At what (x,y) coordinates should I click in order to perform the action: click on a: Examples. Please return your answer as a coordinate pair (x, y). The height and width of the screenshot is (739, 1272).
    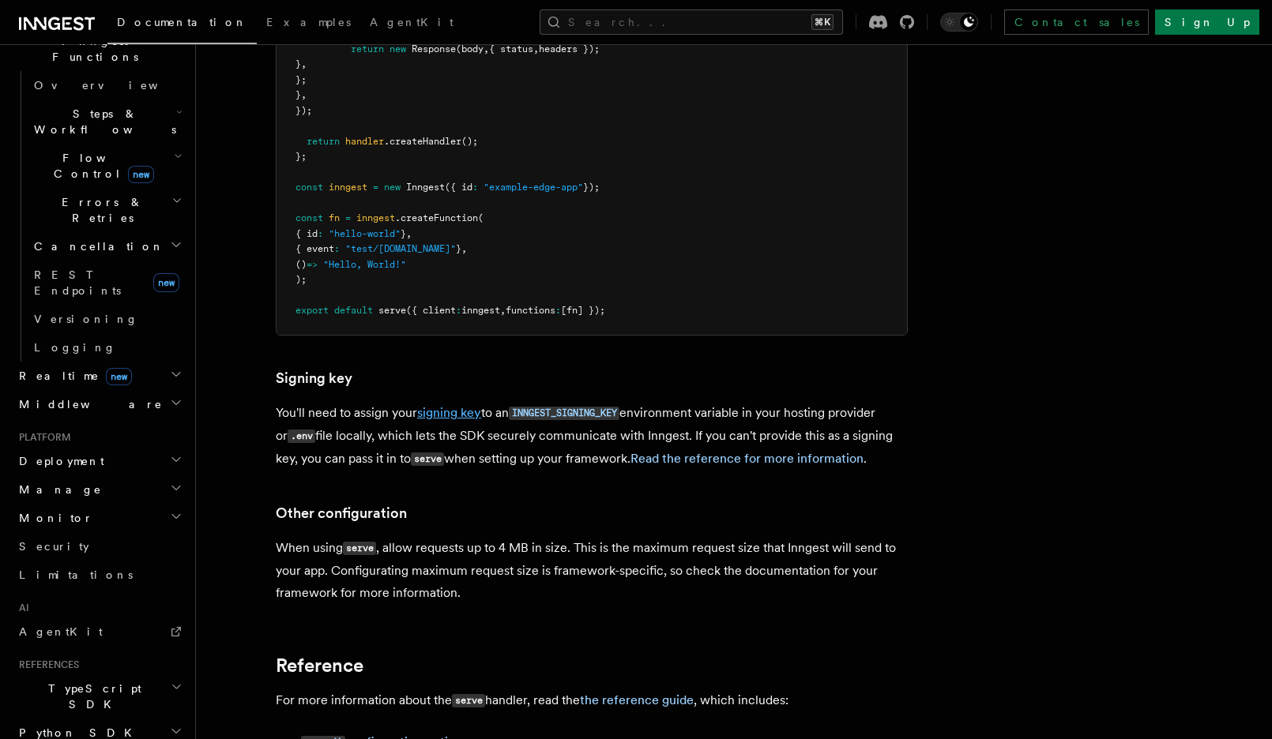
    Looking at the image, I should click on (308, 24).